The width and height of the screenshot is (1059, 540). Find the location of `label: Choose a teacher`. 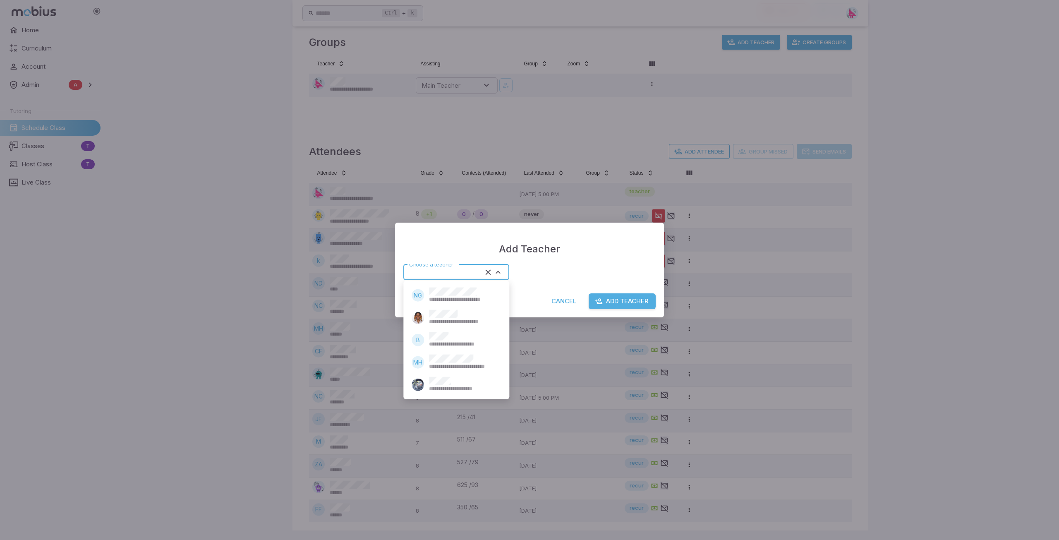

label: Choose a teacher is located at coordinates (431, 264).